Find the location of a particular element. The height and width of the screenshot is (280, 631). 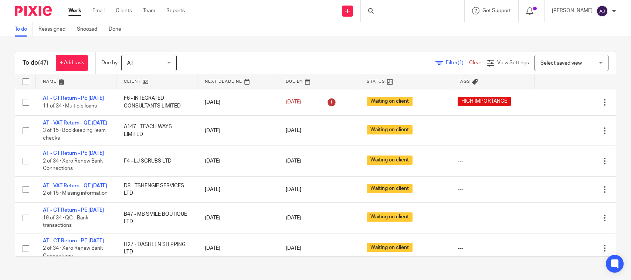

td: B47 - MB SMILE BOUTIQUE LTD is located at coordinates (157, 218).